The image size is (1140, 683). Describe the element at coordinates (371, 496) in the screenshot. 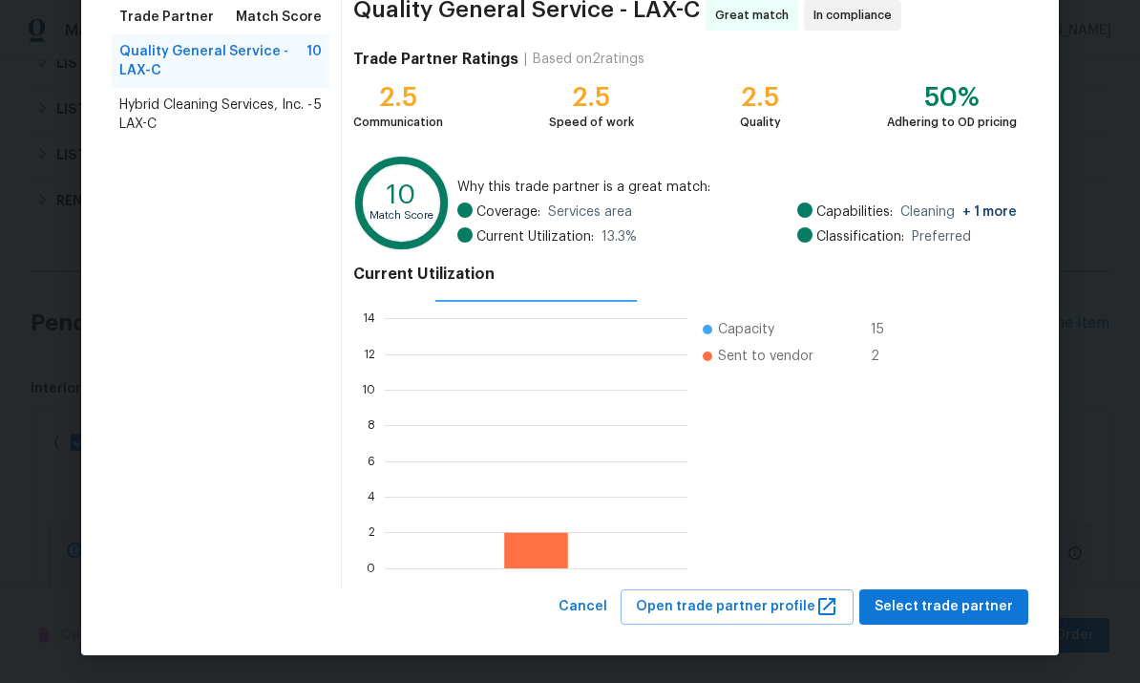

I see `text: 4` at that location.